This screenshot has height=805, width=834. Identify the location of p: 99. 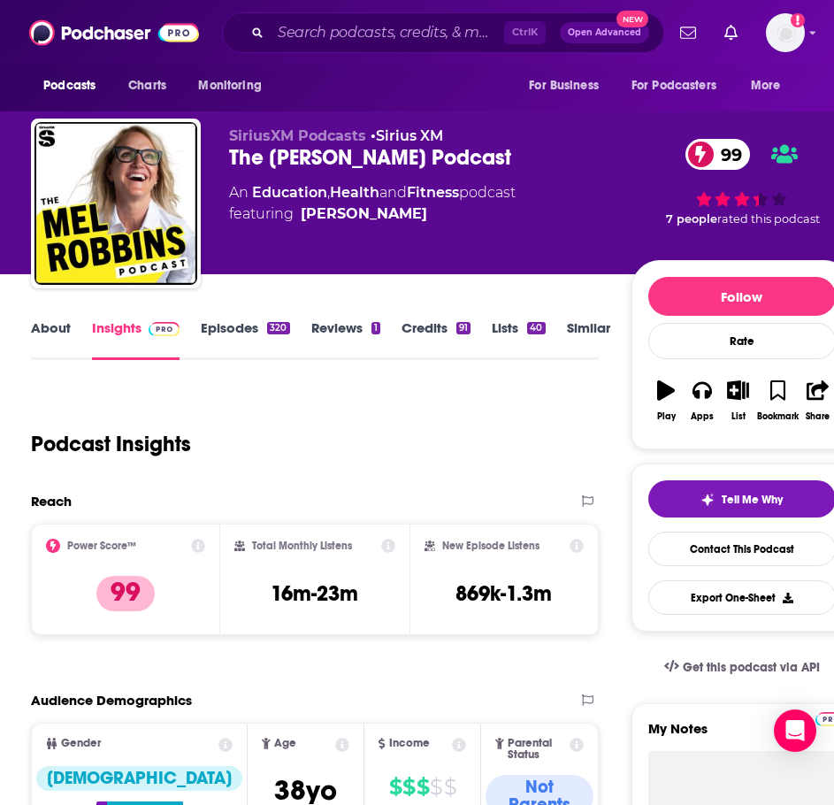
(126, 594).